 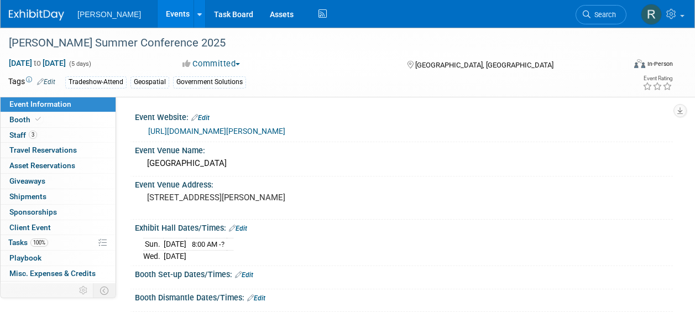 What do you see at coordinates (33, 134) in the screenshot?
I see `span: 3` at bounding box center [33, 134].